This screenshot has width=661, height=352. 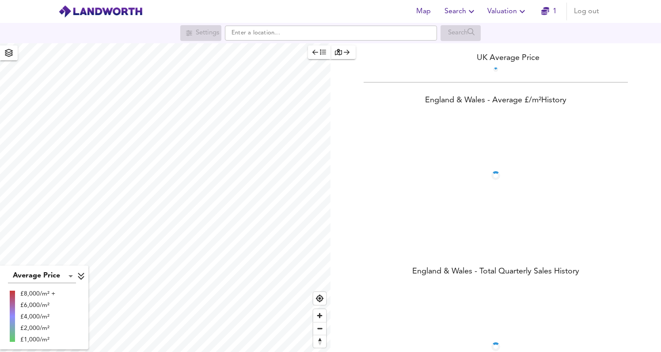 I want to click on span: Map, so click(x=423, y=11).